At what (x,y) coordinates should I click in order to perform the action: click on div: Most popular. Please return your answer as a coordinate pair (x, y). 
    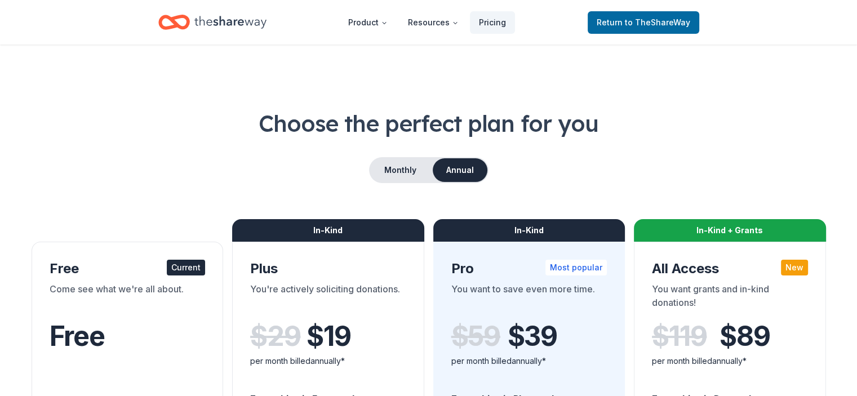
    Looking at the image, I should click on (576, 268).